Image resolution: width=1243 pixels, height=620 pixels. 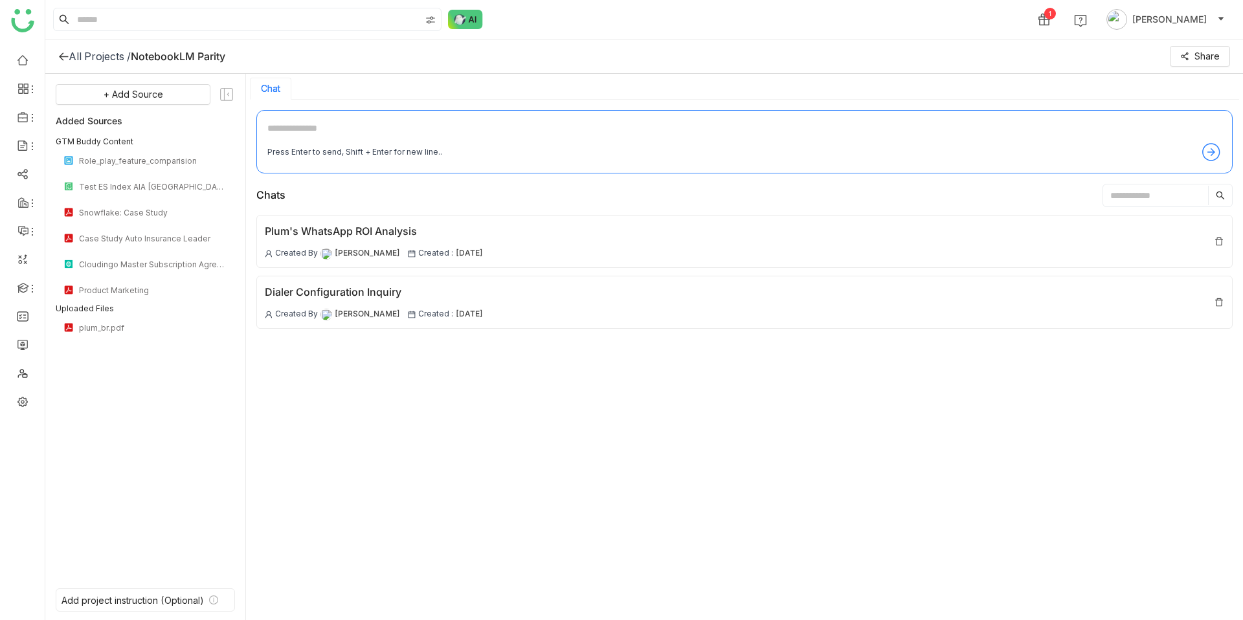 I want to click on img: paper.svg, so click(x=69, y=186).